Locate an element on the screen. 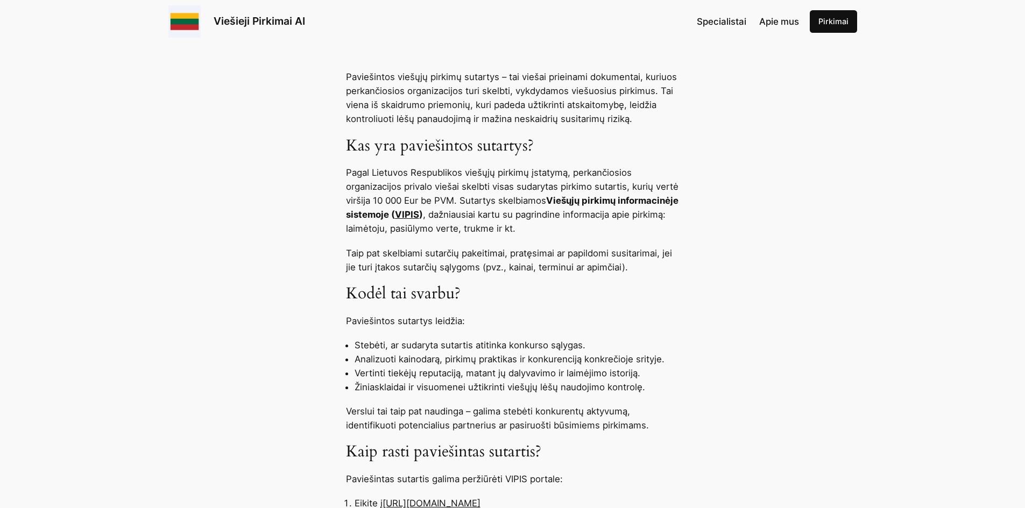 The image size is (1025, 508). li: Analizuoti kainodarą, pirkimų praktikas ir konkurenciją konkrečioje srityje. is located at coordinates (517, 359).